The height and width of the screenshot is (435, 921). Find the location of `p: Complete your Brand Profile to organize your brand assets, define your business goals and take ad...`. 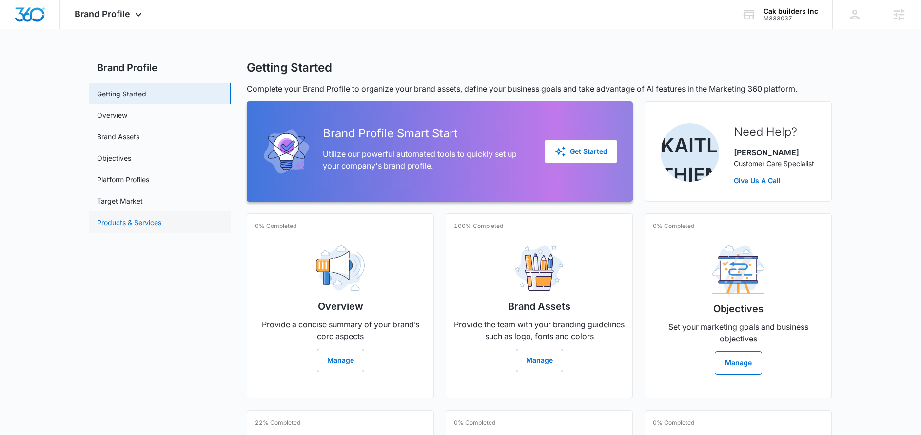

p: Complete your Brand Profile to organize your brand assets, define your business goals and take ad... is located at coordinates (539, 89).